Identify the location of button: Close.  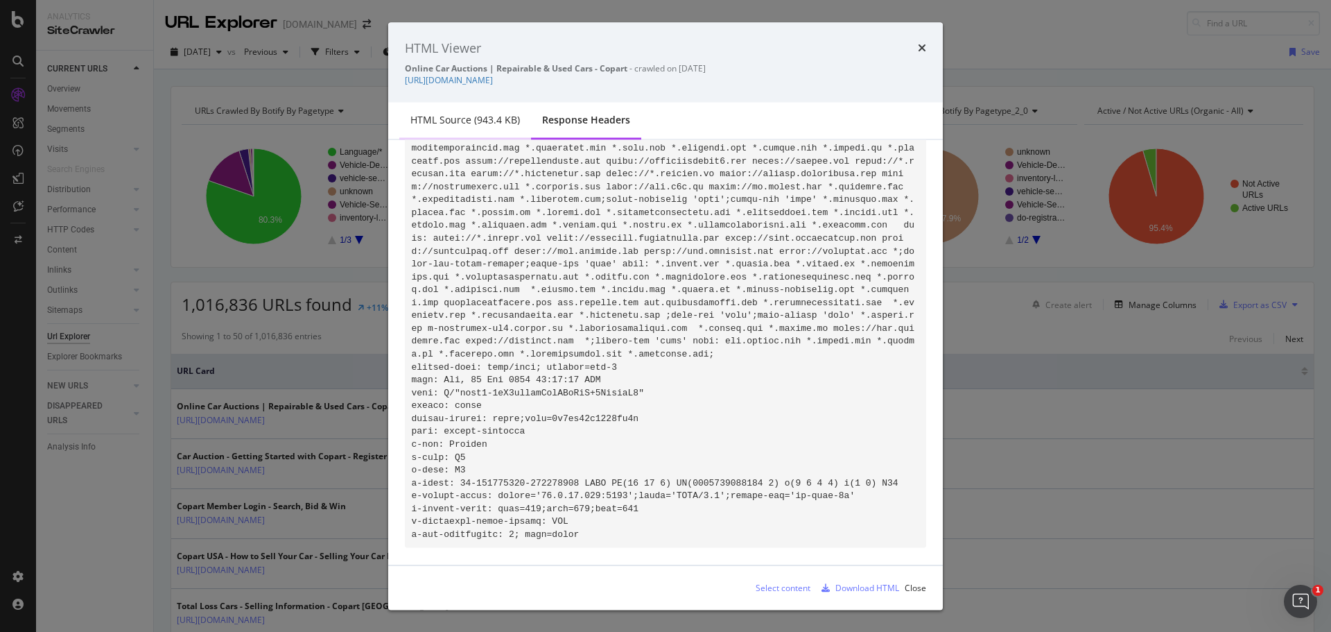
(915, 587).